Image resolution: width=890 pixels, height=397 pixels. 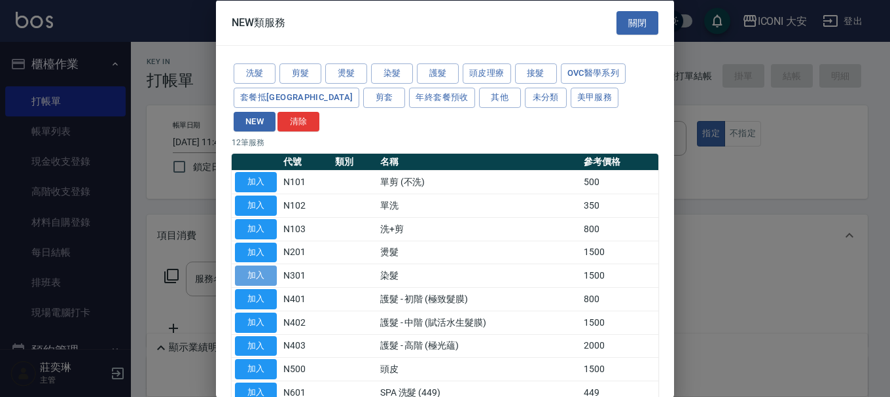 What do you see at coordinates (478, 323) in the screenshot?
I see `td: 護髮 - 中階 (賦活水生髮膜)` at bounding box center [478, 323].